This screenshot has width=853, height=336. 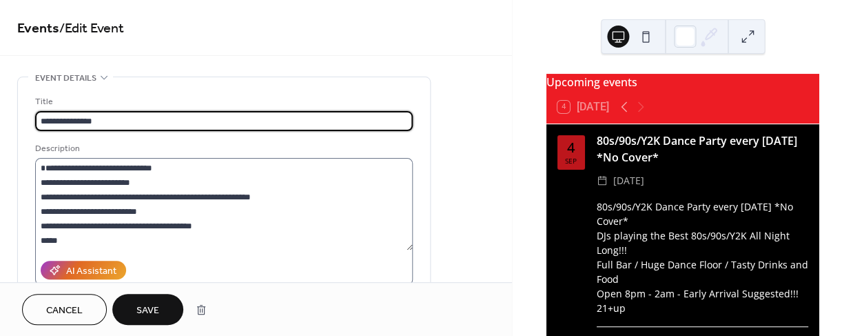 What do you see at coordinates (83, 270) in the screenshot?
I see `button: AI Assistant` at bounding box center [83, 270].